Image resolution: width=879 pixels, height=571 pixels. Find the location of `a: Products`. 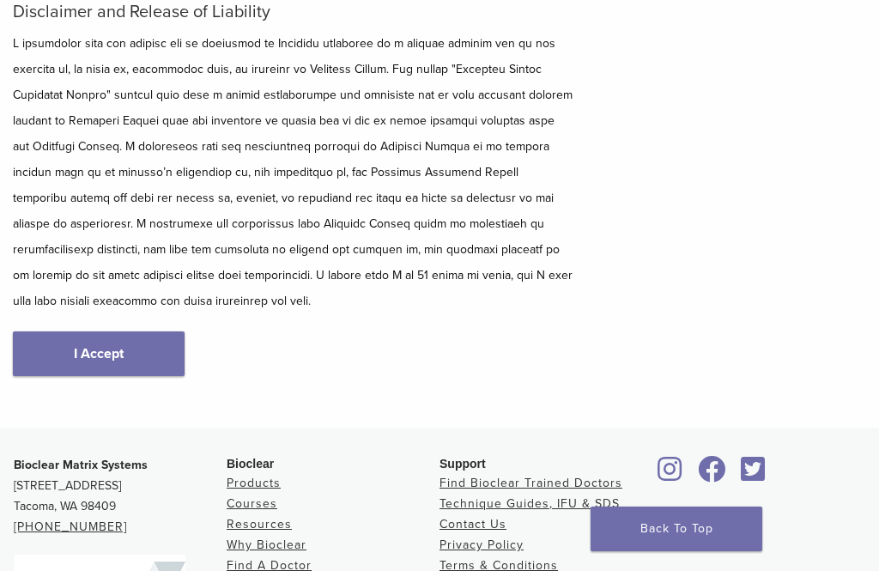

a: Products is located at coordinates (253, 482).